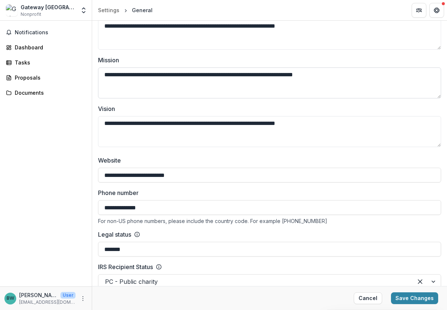 This screenshot has height=310, width=447. Describe the element at coordinates (267, 109) in the screenshot. I see `label: Vision` at that location.